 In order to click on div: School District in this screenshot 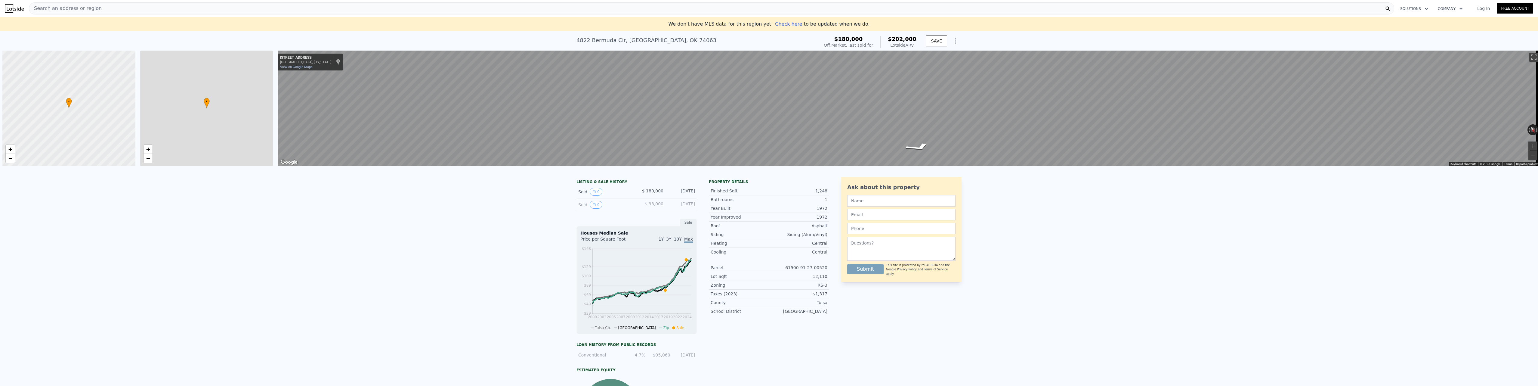, I will do `click(740, 311)`.